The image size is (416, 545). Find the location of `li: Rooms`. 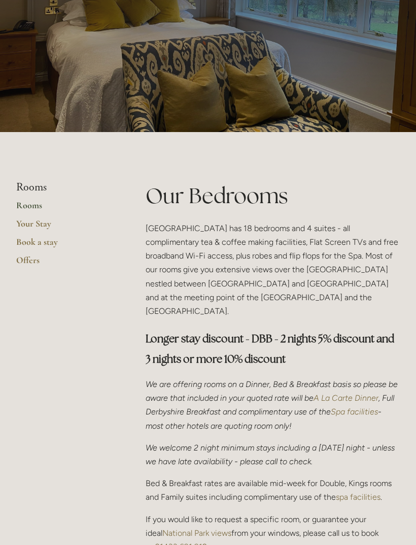

li: Rooms is located at coordinates (64, 187).